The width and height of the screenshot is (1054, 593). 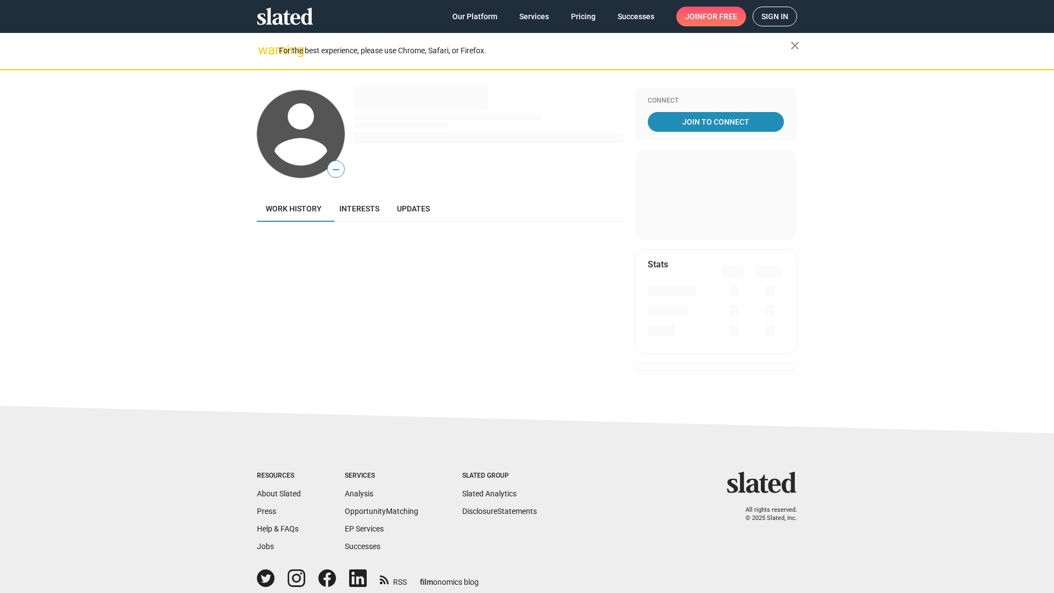 What do you see at coordinates (795, 46) in the screenshot?
I see `mat-icon: close` at bounding box center [795, 46].